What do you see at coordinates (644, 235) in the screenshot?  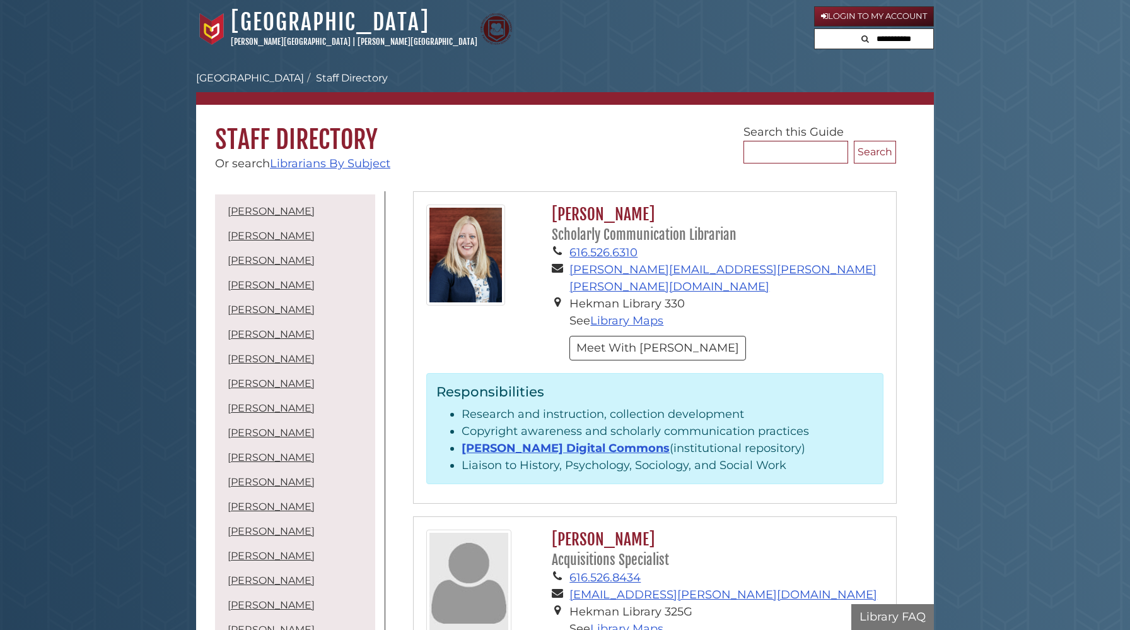 I see `small: Scholarly Communication Librarian` at bounding box center [644, 235].